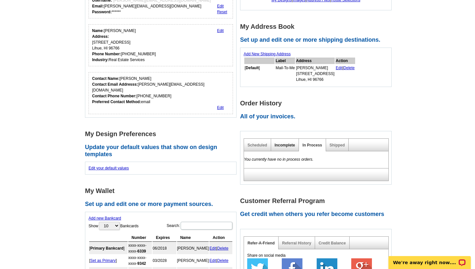 This screenshot has width=475, height=269. What do you see at coordinates (297, 243) in the screenshot?
I see `a: Referral History` at bounding box center [297, 243].